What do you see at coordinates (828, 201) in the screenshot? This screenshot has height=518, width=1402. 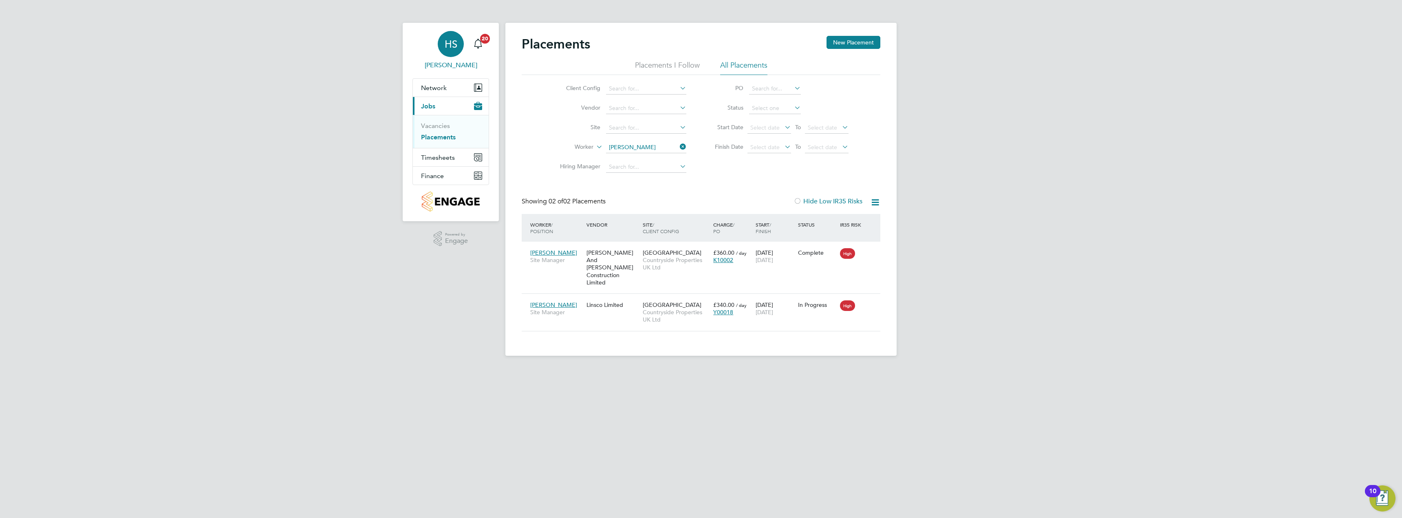 I see `label: Hide Low IR35 Risks` at bounding box center [828, 201].